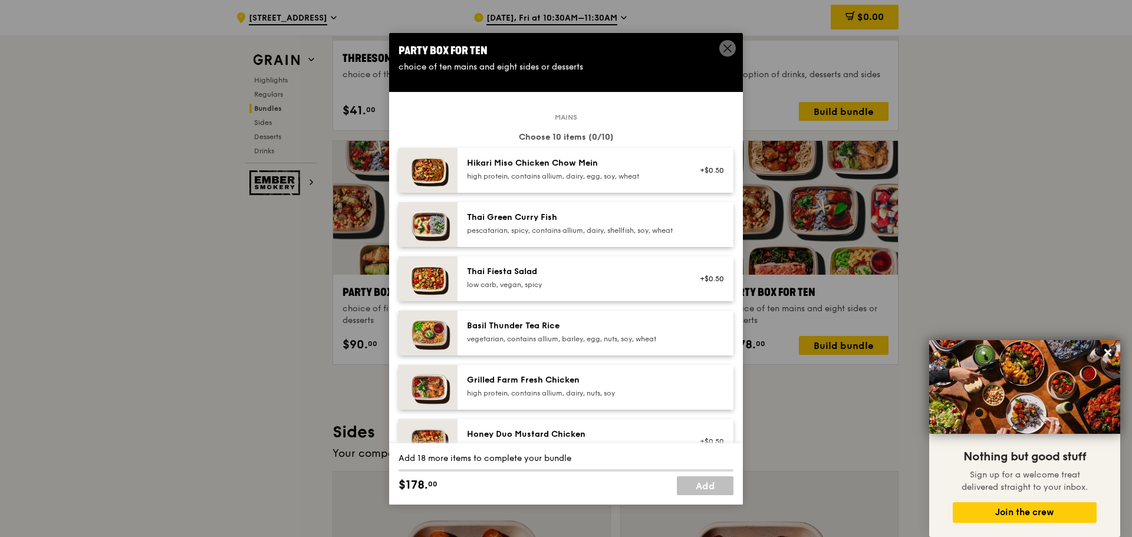  What do you see at coordinates (572, 326) in the screenshot?
I see `div: Basil Thunder Tea Rice` at bounding box center [572, 326].